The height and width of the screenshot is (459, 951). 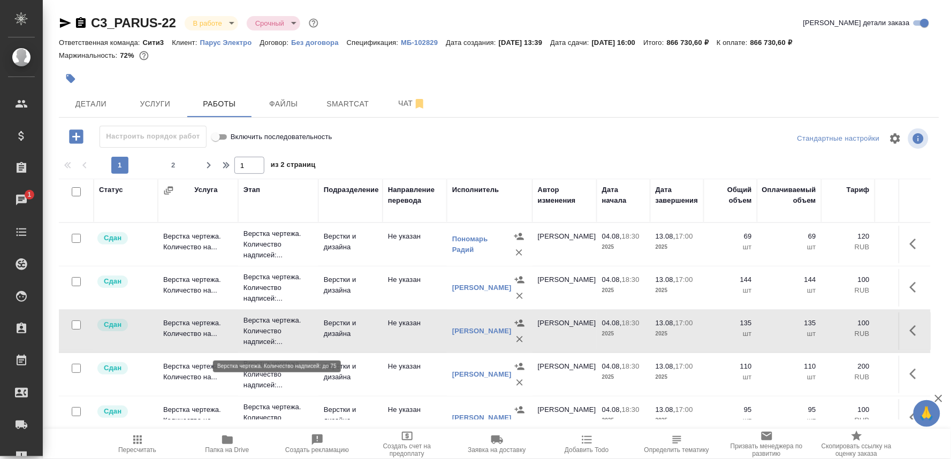 I want to click on span: Услуги, so click(x=155, y=104).